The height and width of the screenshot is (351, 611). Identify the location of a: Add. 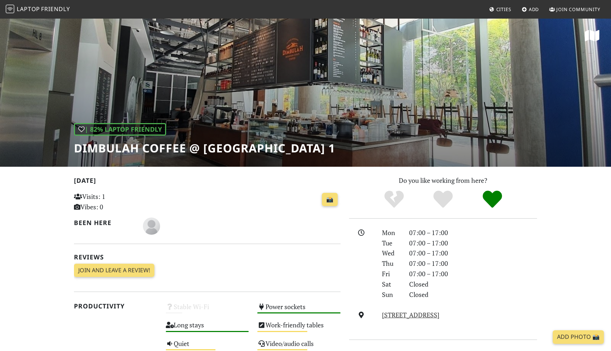
(530, 9).